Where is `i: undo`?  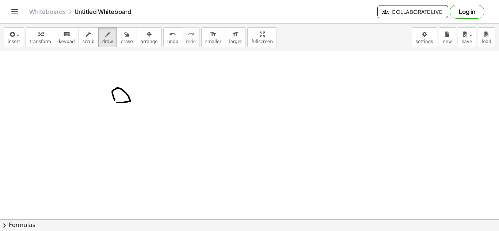 i: undo is located at coordinates (173, 34).